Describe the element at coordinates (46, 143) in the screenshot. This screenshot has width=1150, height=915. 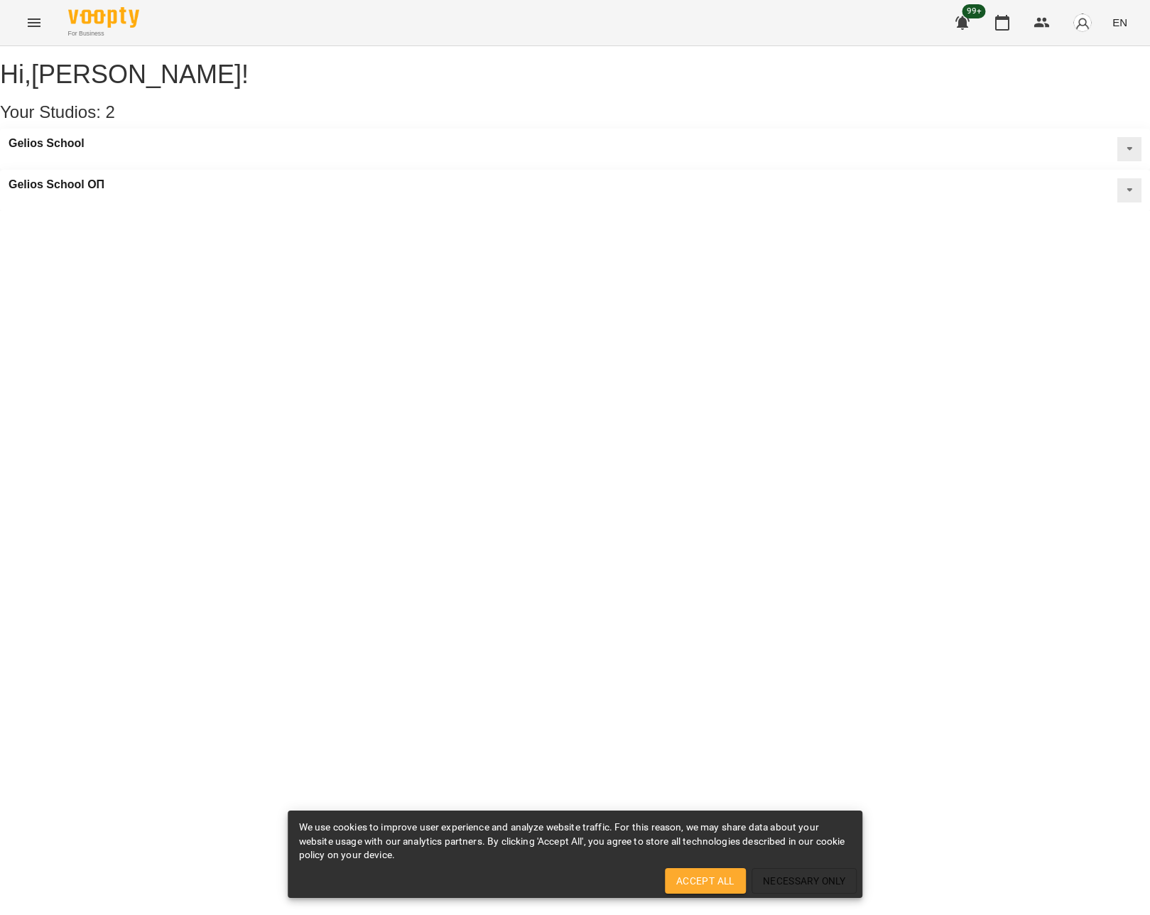
I see `a: Gelios School` at that location.